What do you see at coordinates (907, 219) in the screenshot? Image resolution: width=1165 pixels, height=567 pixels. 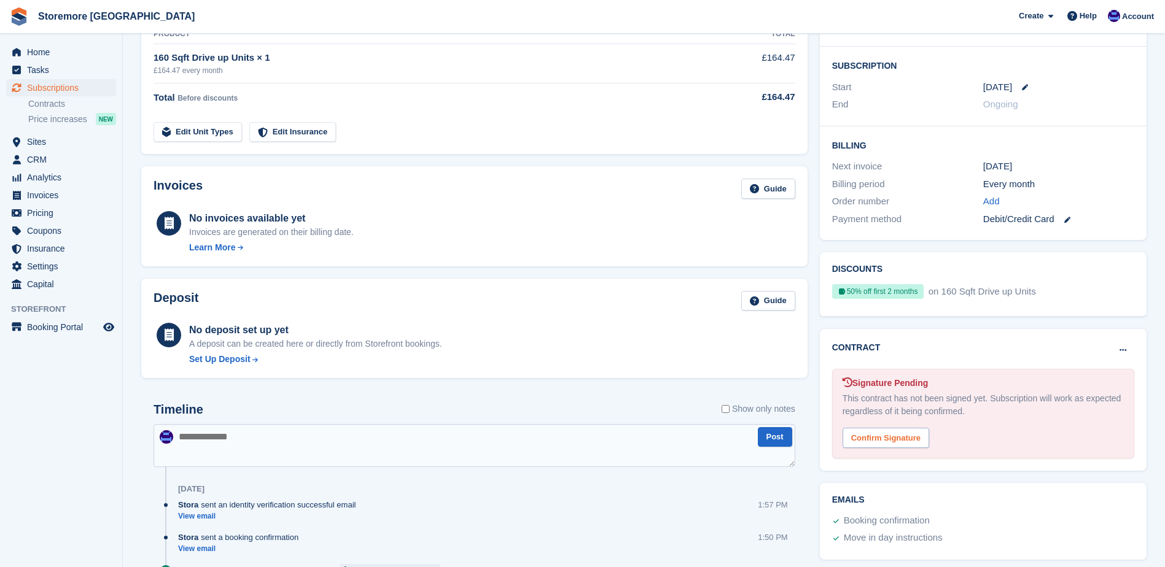 I see `div: Payment method` at bounding box center [907, 219].